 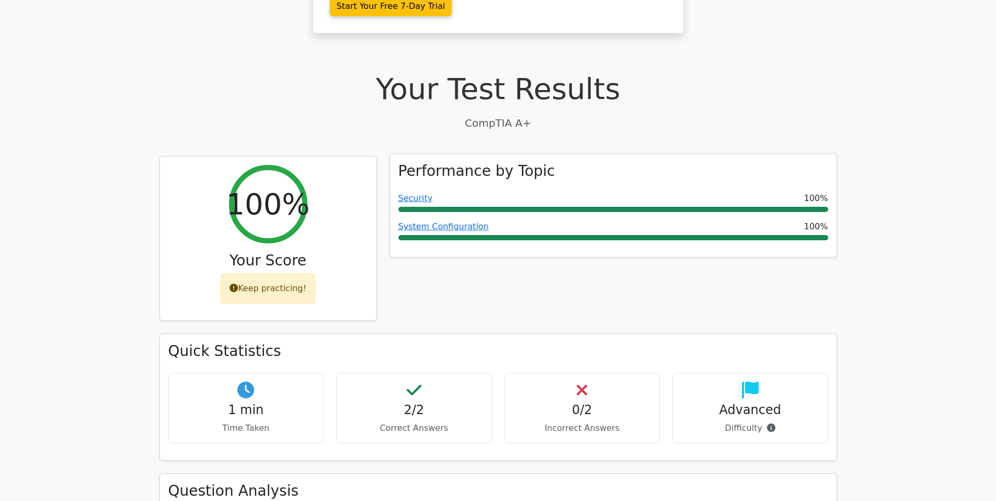 I want to click on p: CompTIA A+, so click(x=498, y=123).